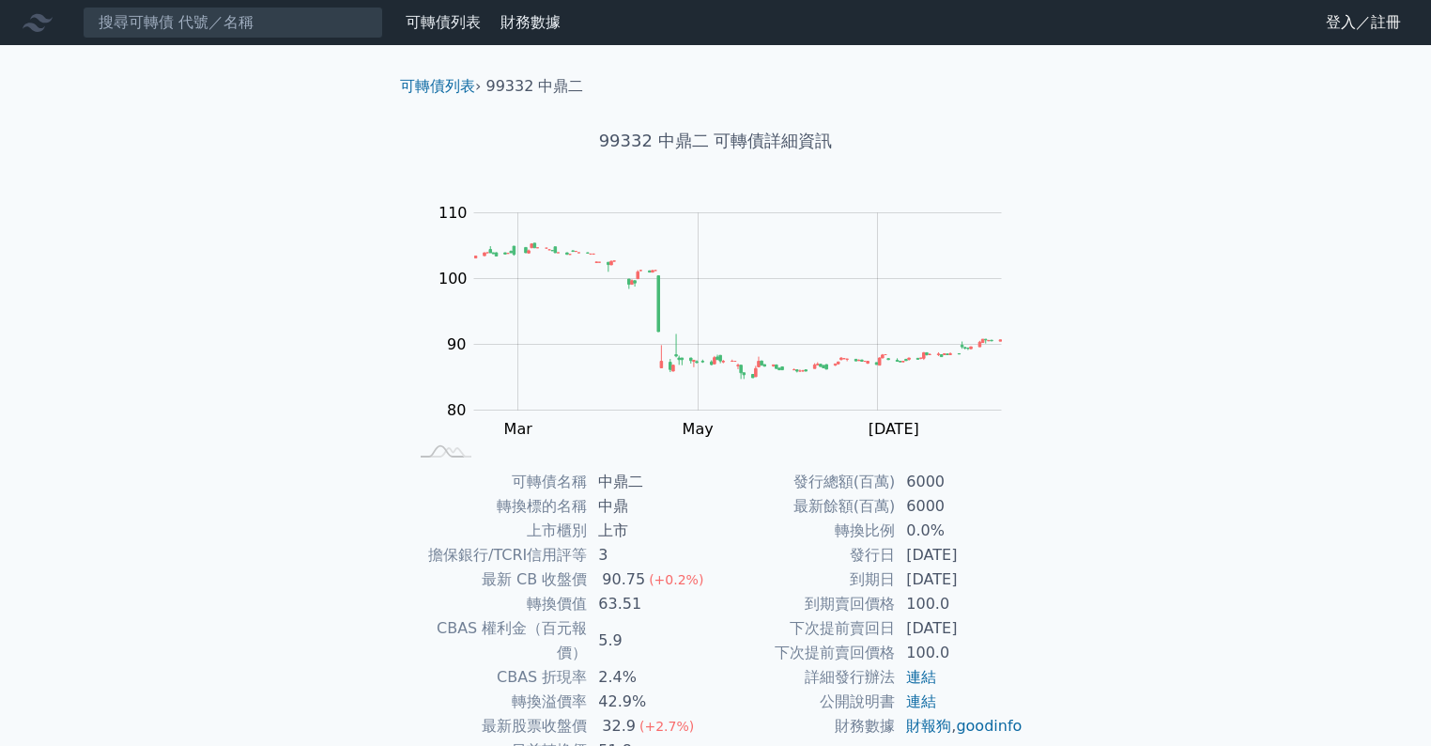 The image size is (1431, 746). What do you see at coordinates (651, 506) in the screenshot?
I see `td: 中鼎` at bounding box center [651, 506].